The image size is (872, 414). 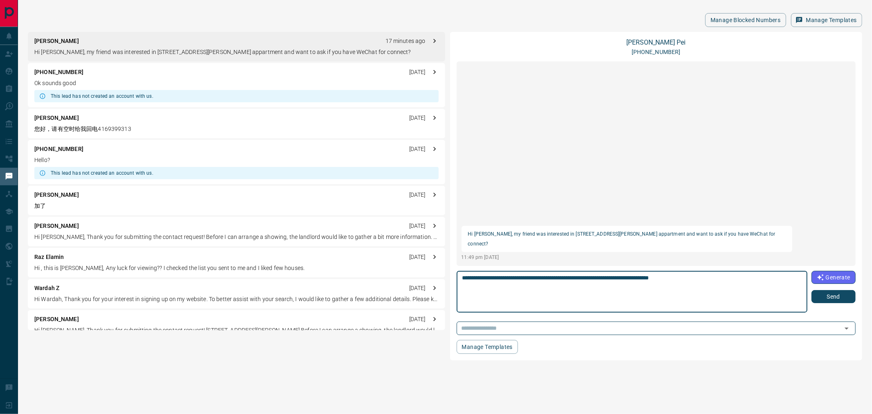 What do you see at coordinates (406, 41) in the screenshot?
I see `p: 17 minutes ago` at bounding box center [406, 41].